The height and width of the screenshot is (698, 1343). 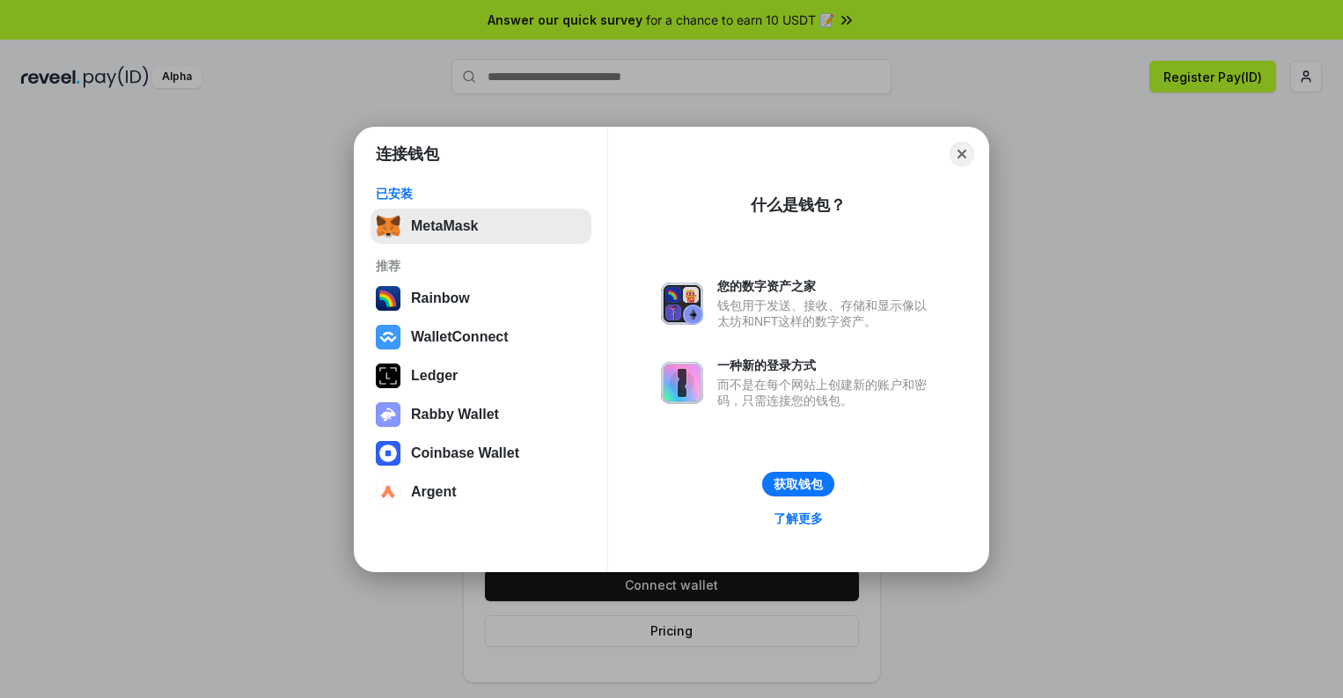 I want to click on button: 获取钱包, so click(x=798, y=484).